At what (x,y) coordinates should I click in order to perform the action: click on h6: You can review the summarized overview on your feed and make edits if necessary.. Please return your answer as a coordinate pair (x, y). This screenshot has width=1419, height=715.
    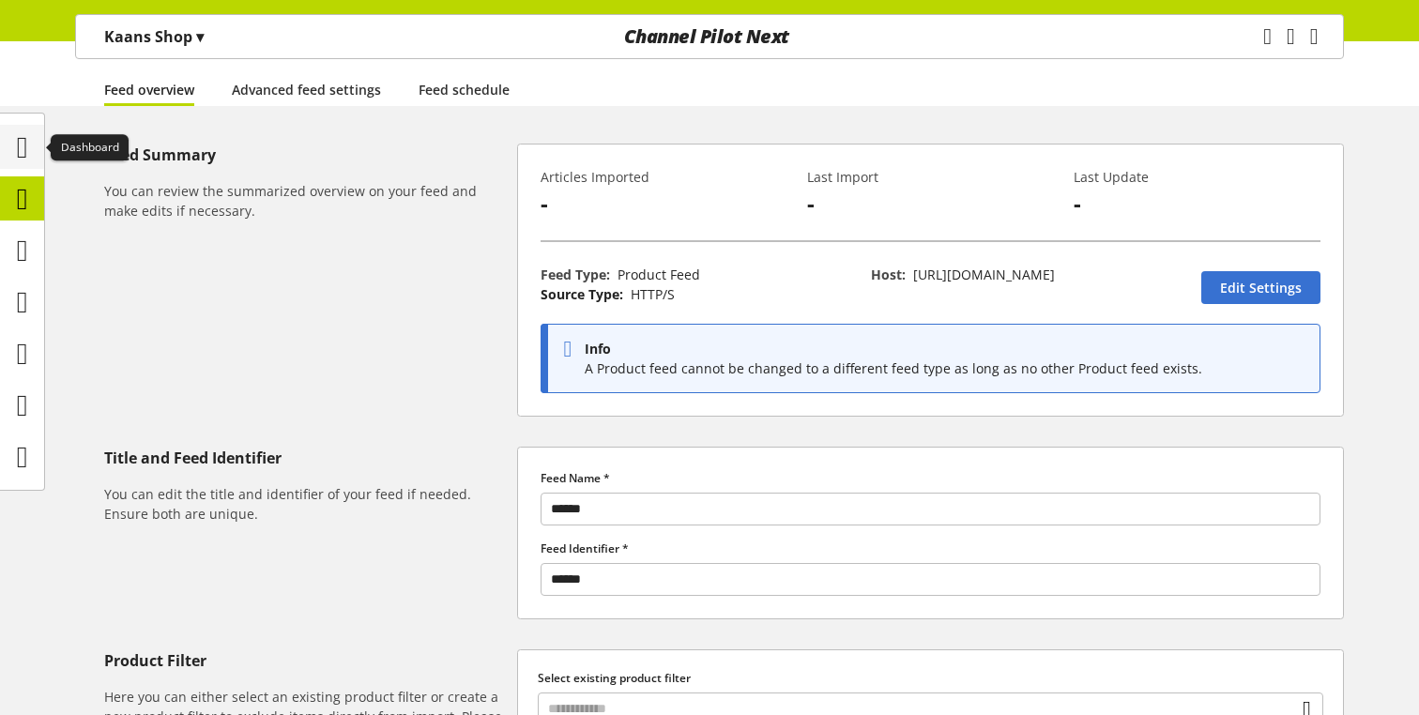
    Looking at the image, I should click on (307, 201).